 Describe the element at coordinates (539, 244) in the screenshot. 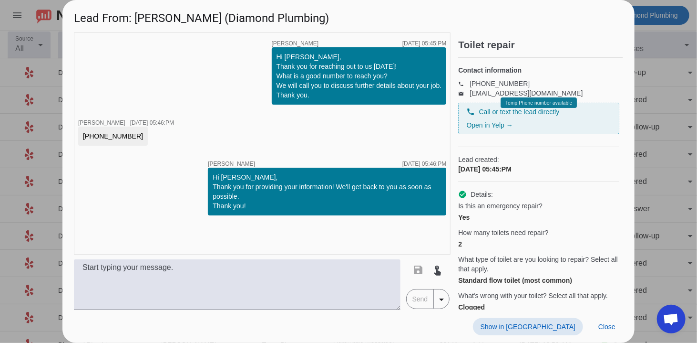

I see `div: 2` at that location.